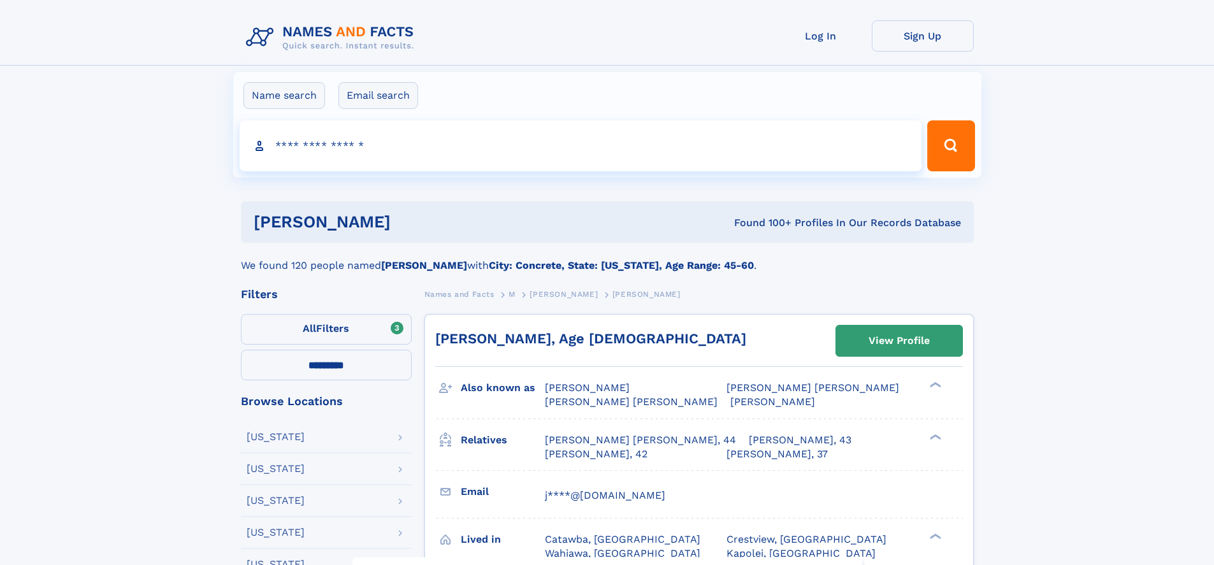 This screenshot has height=565, width=1214. I want to click on a: Log In, so click(821, 36).